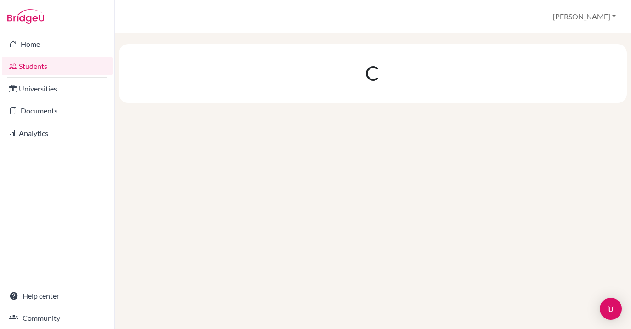 The image size is (631, 329). I want to click on a: Students, so click(57, 66).